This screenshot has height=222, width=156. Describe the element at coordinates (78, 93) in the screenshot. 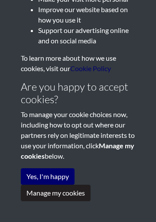

I see `h4: Are you happy to accept cookies?` at that location.